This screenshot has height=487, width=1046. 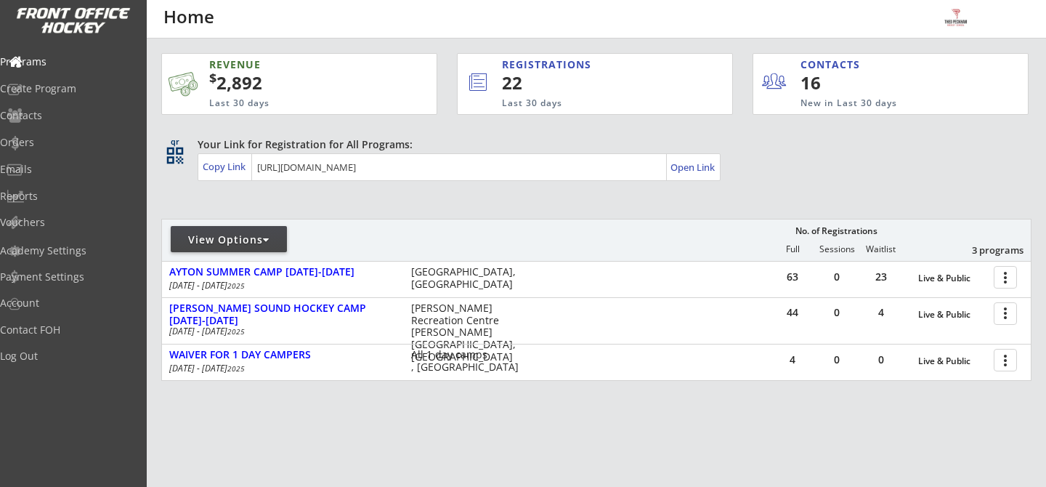 What do you see at coordinates (833, 65) in the screenshot?
I see `div: CONTACTS` at bounding box center [833, 65].